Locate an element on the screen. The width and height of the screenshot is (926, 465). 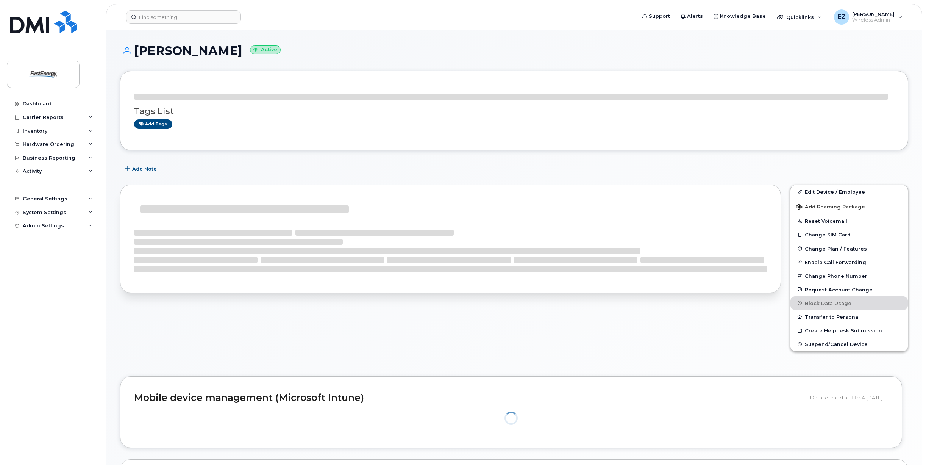
a: Edit Device / Employee is located at coordinates (849, 192).